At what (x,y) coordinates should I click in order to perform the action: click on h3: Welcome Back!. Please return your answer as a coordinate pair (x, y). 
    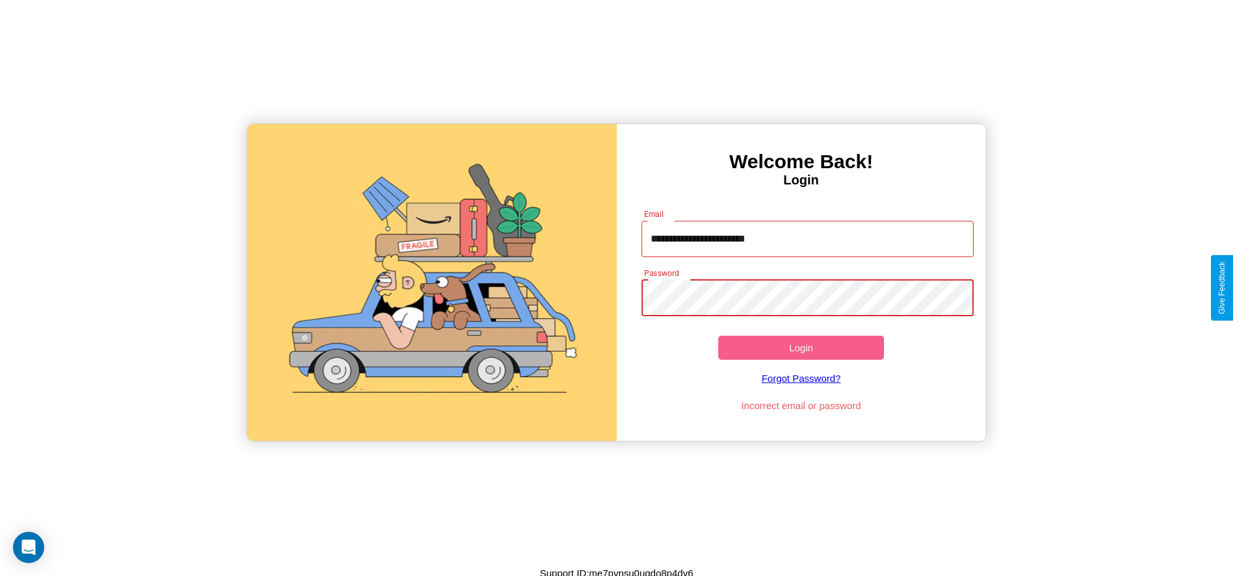
    Looking at the image, I should click on (801, 162).